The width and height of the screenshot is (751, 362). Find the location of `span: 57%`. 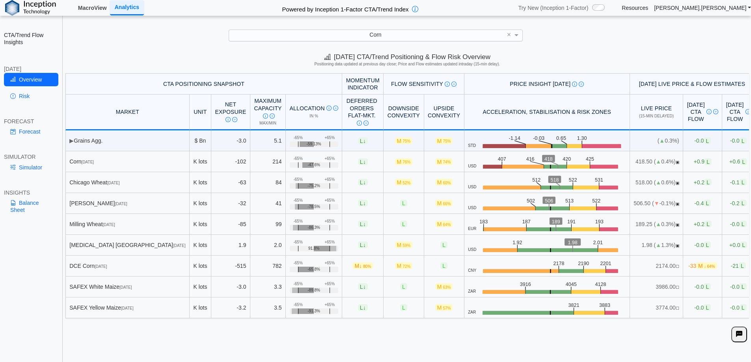

span: 57% is located at coordinates (447, 308).